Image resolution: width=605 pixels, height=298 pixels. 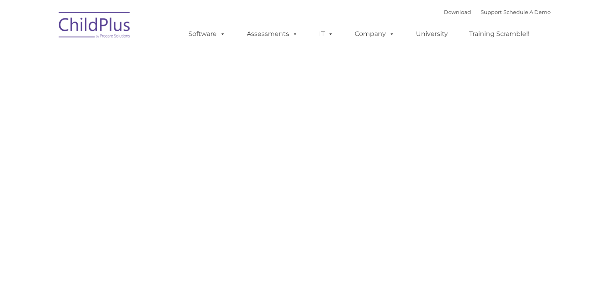 I want to click on a: Assessments, so click(x=272, y=34).